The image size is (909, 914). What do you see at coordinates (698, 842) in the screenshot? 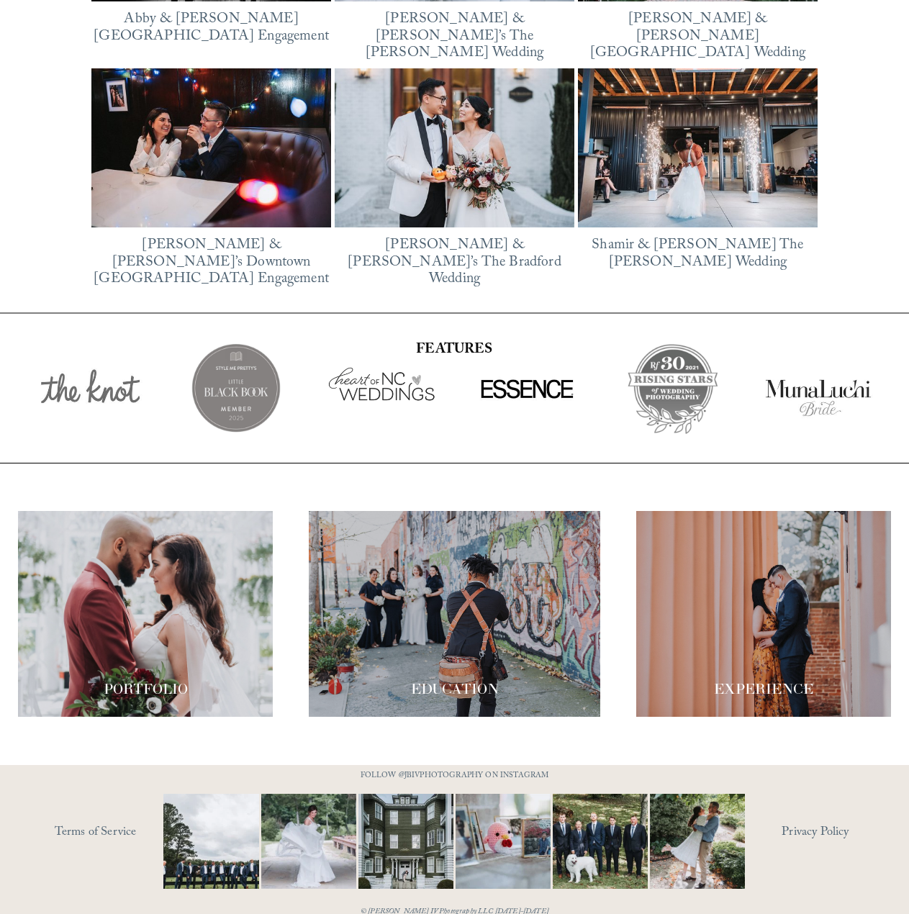
I see `img: It&rsquo;s that time of year where weddings and engagements pick up and I get the joy of capturin...` at bounding box center [698, 842].